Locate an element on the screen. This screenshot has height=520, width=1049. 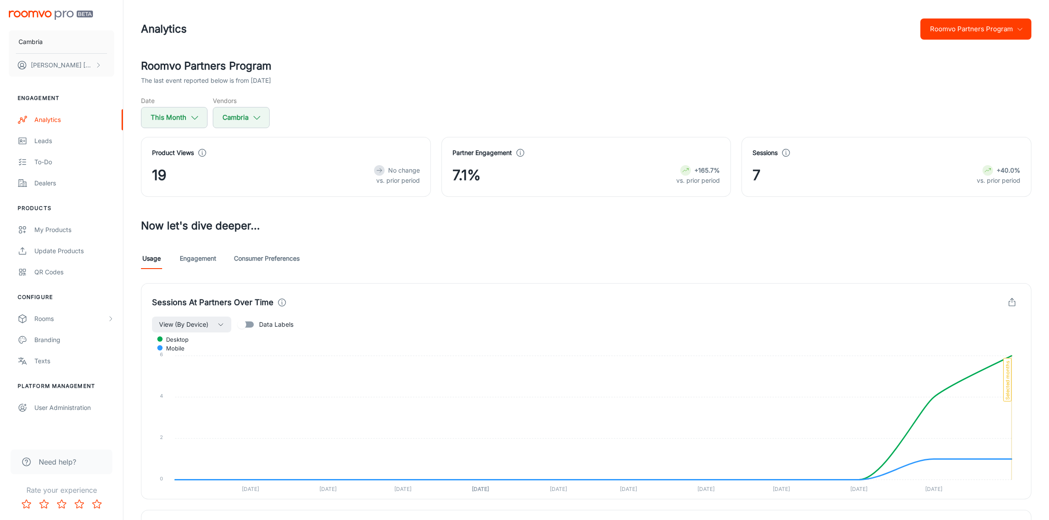
p: Rate your experience is located at coordinates (61, 490).